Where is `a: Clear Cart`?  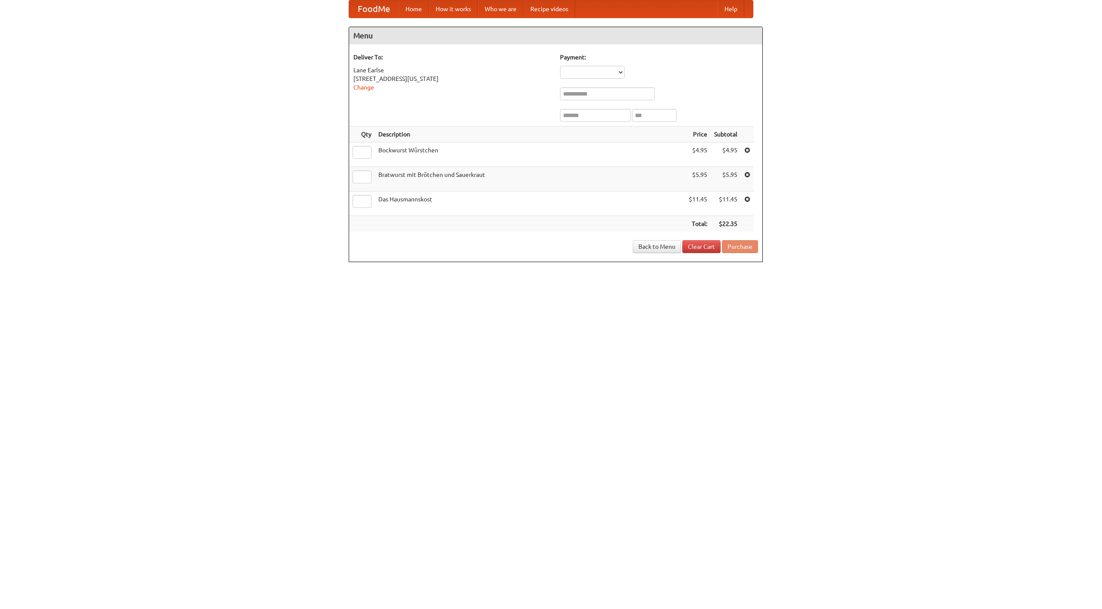
a: Clear Cart is located at coordinates (701, 247).